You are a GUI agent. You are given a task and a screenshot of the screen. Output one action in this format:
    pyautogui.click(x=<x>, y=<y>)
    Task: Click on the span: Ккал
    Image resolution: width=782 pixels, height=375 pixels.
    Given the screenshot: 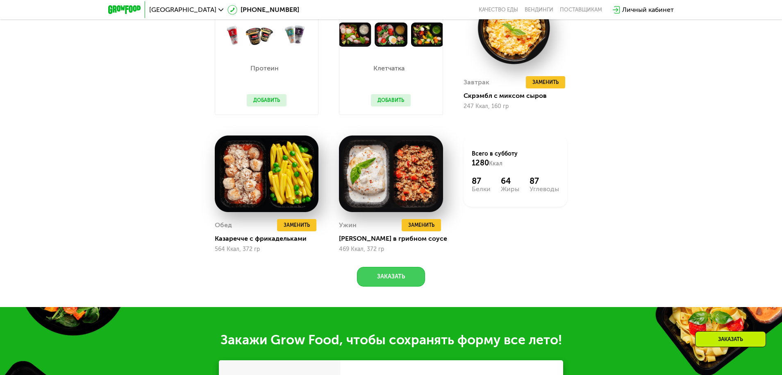 What is the action you would take?
    pyautogui.click(x=496, y=164)
    